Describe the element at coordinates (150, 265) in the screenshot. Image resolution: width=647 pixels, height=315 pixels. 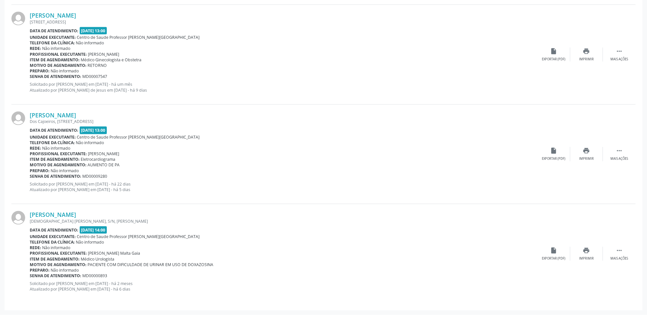
I see `span: PACIENTE COM DIFICULDADE DE URINAR EM USO DE DOXAZOSINA` at that location.